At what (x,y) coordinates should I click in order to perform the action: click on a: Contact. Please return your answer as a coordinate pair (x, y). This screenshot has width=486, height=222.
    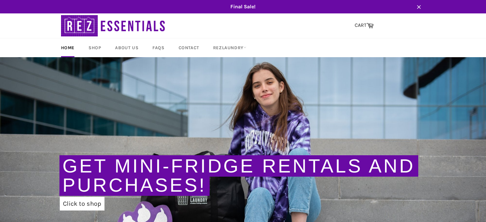
    Looking at the image, I should click on (189, 48).